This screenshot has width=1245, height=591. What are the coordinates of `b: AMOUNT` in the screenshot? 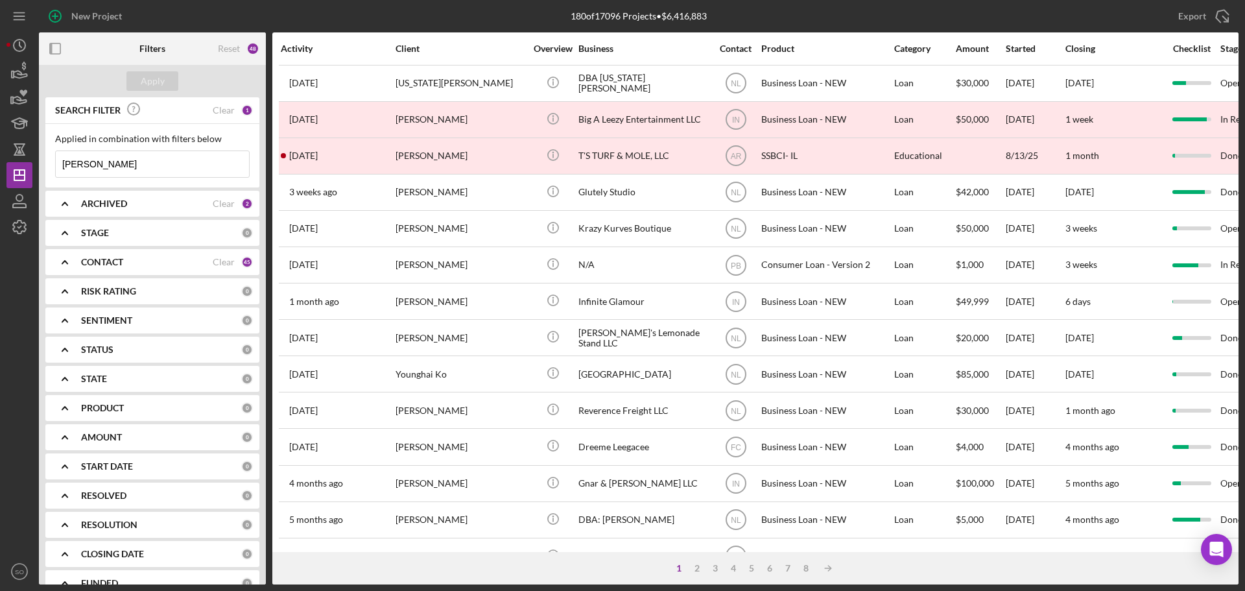 It's located at (101, 437).